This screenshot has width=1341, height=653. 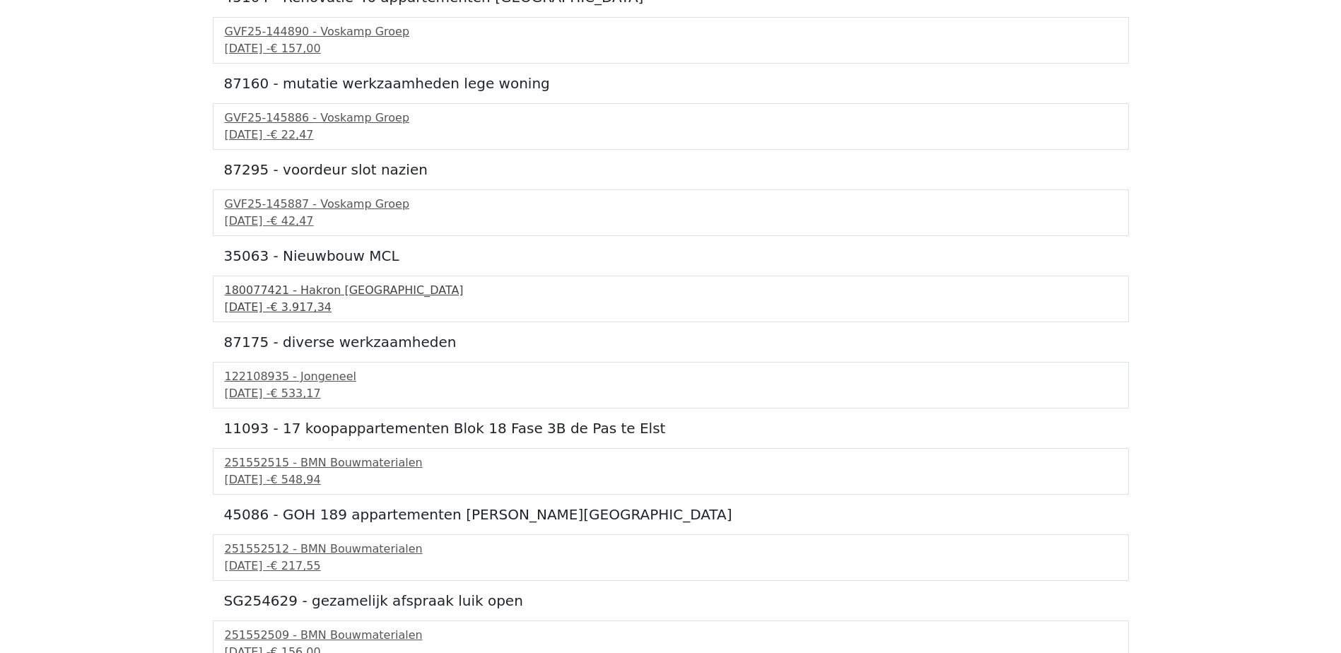 What do you see at coordinates (671, 549) in the screenshot?
I see `div: 251552512 - BMN Bouwmaterialen` at bounding box center [671, 549].